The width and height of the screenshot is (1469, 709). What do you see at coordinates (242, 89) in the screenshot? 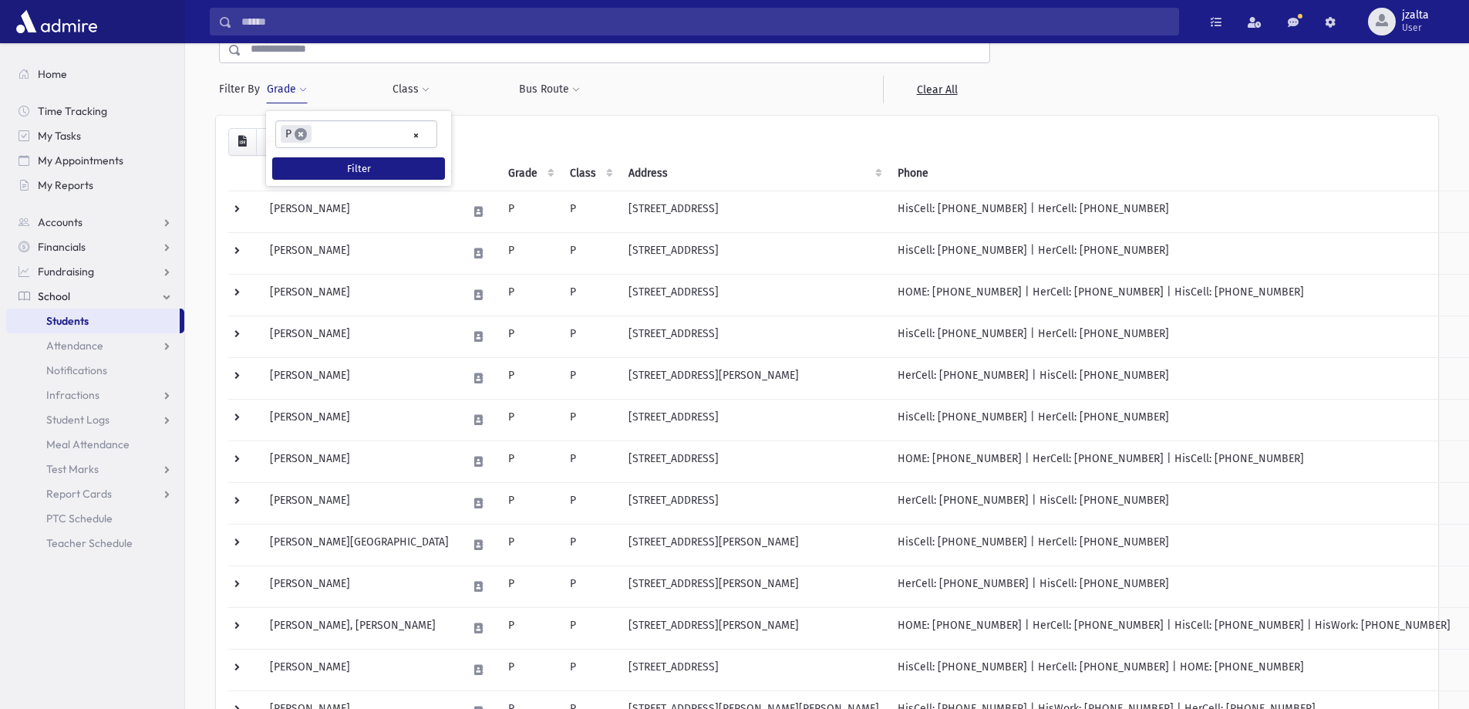
I see `span: Filter By` at bounding box center [242, 89].